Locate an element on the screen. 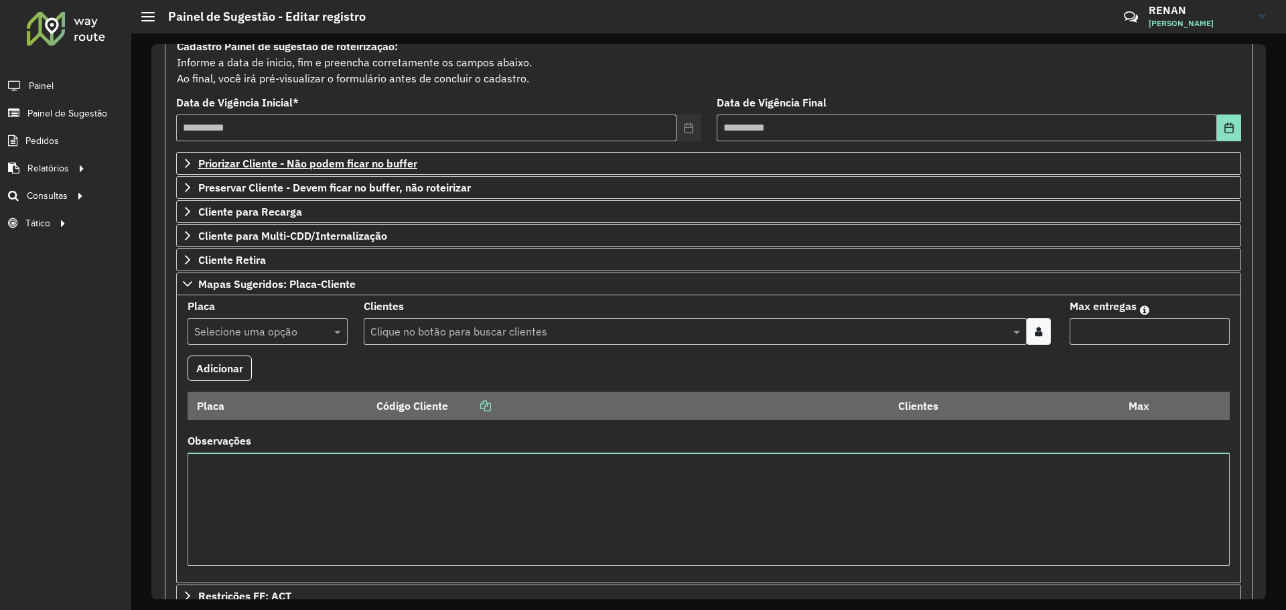  h3: RENAN is located at coordinates (1199, 10).